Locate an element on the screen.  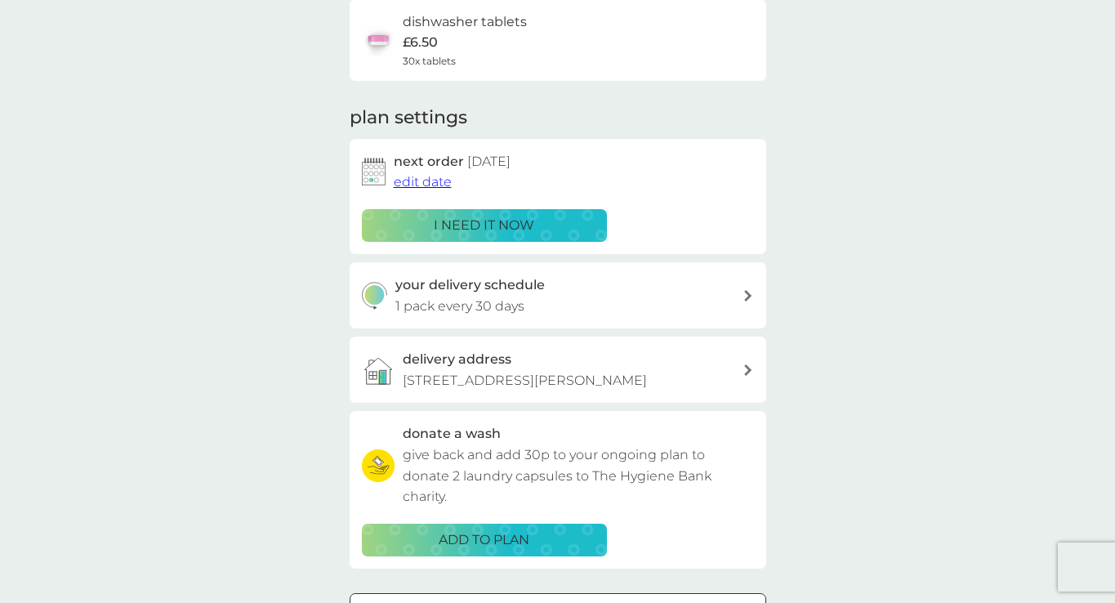
h3: your delivery schedule is located at coordinates (470, 285).